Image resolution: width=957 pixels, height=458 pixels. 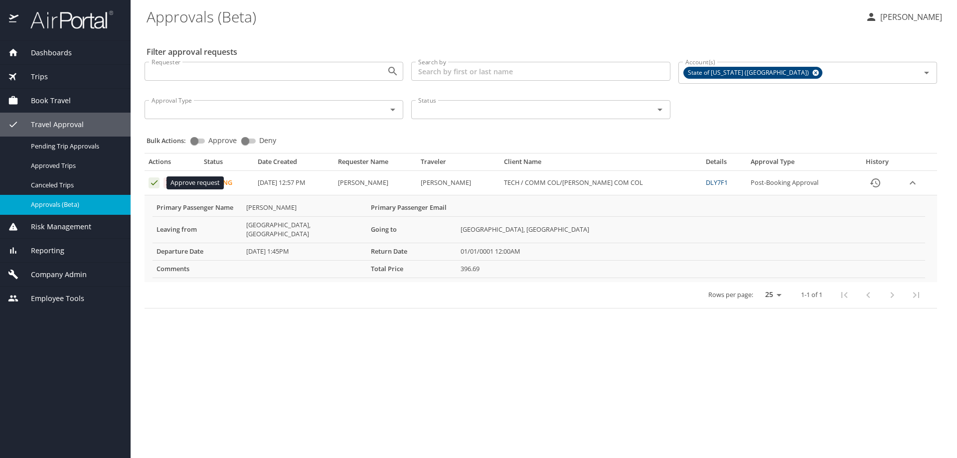 I want to click on th: Total Price, so click(x=412, y=269).